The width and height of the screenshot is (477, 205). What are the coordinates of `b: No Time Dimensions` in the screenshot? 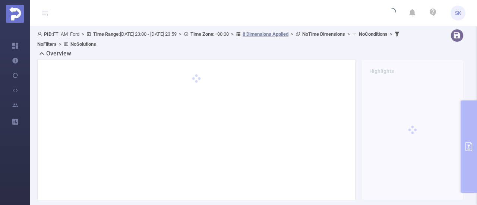 It's located at (323, 34).